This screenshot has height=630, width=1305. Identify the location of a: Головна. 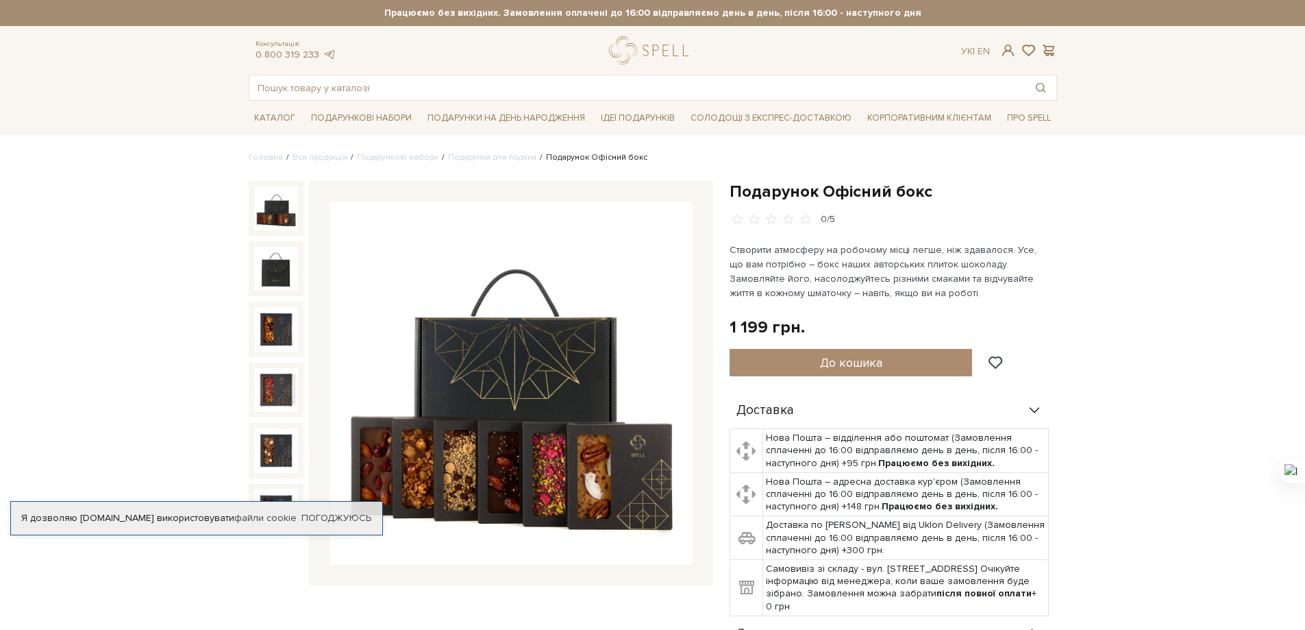
(266, 157).